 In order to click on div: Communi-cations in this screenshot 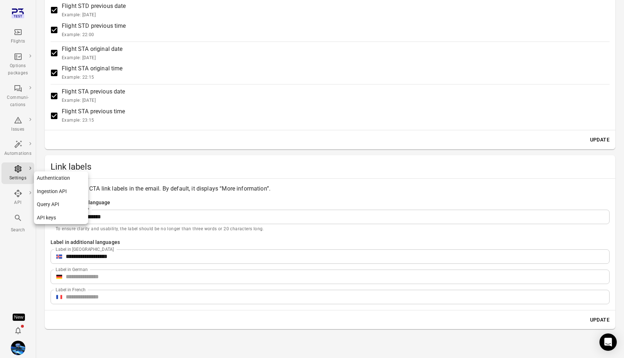, I will do `click(18, 101)`.